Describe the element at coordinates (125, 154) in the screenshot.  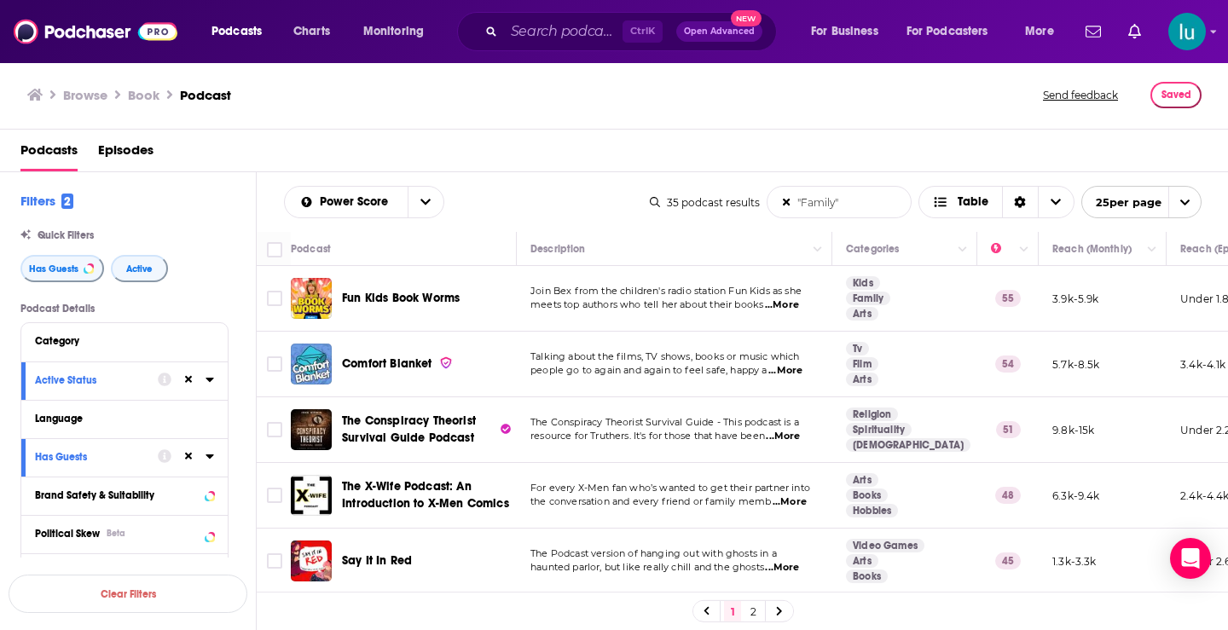
I see `span: Episodes` at that location.